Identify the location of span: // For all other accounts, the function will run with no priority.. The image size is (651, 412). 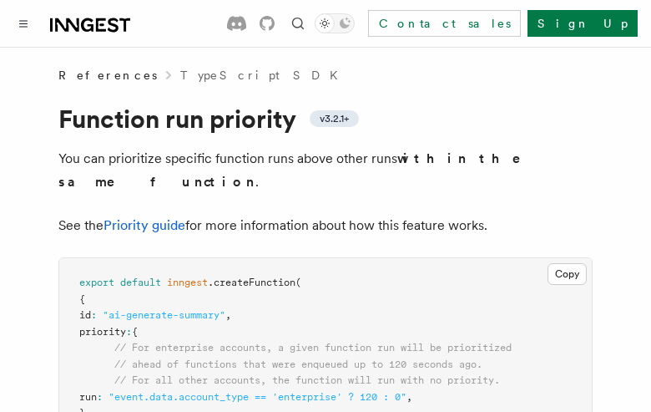
(307, 380).